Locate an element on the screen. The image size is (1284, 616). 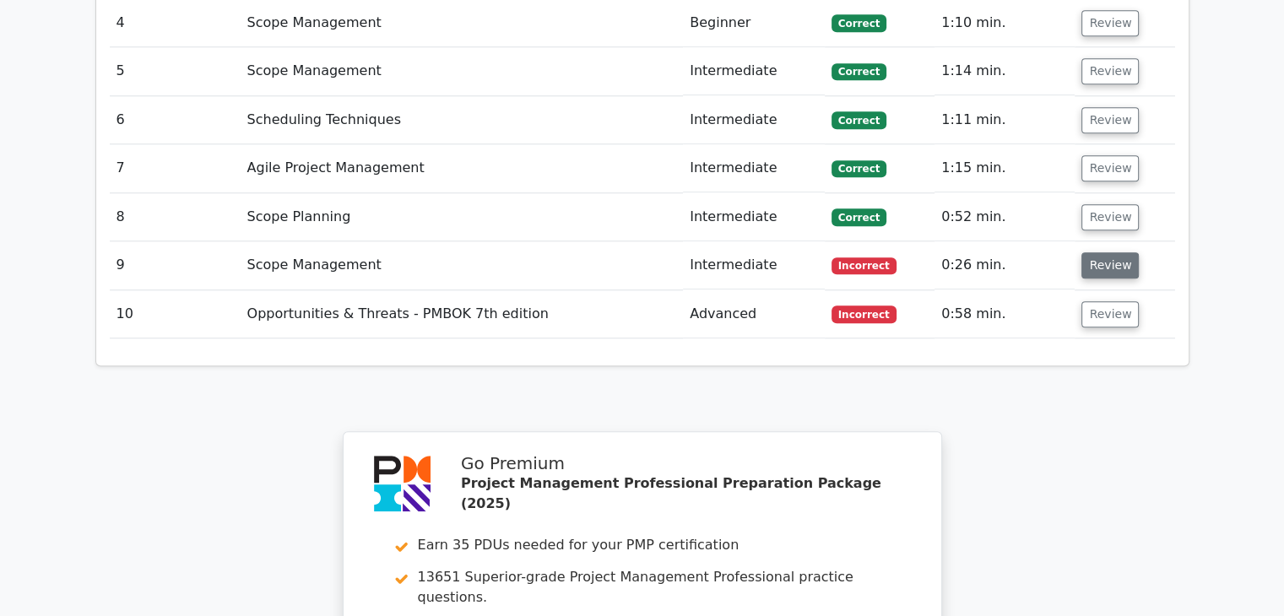
td: 0:52 min. is located at coordinates (1005, 217).